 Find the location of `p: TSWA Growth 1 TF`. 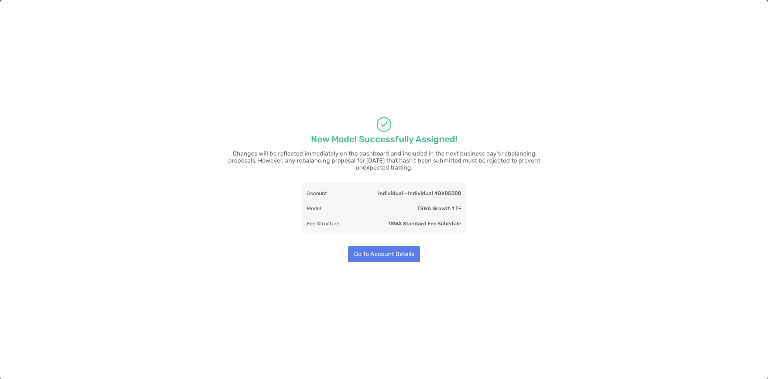

p: TSWA Growth 1 TF is located at coordinates (439, 208).